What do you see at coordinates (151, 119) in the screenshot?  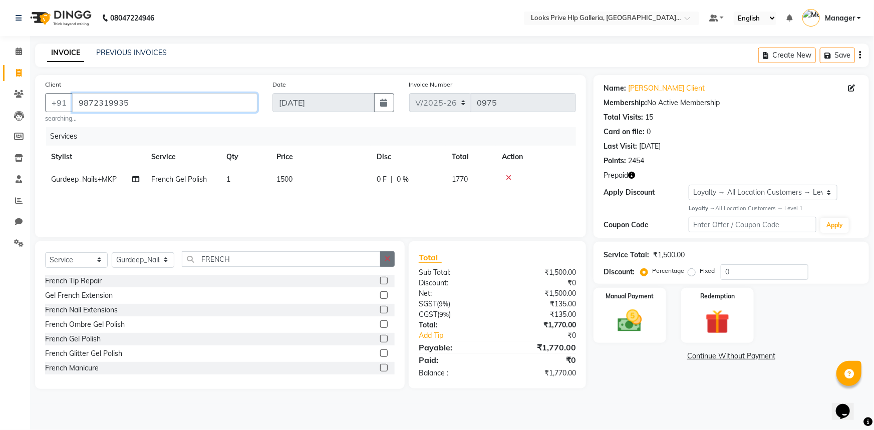 I see `small: searching...` at bounding box center [151, 119].